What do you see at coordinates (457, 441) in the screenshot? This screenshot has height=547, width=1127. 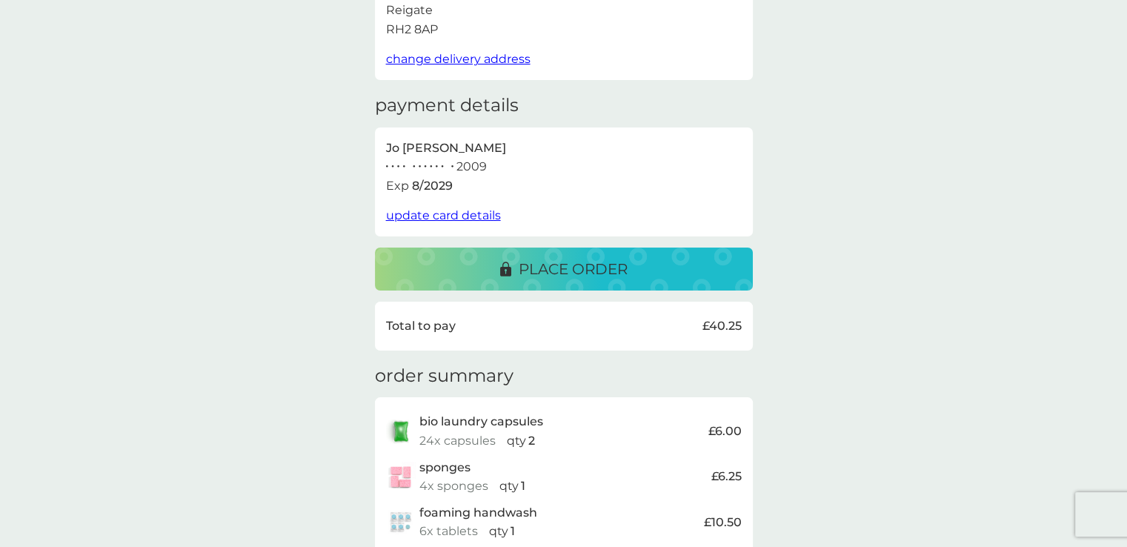 I see `p: 24x capsules` at bounding box center [457, 441].